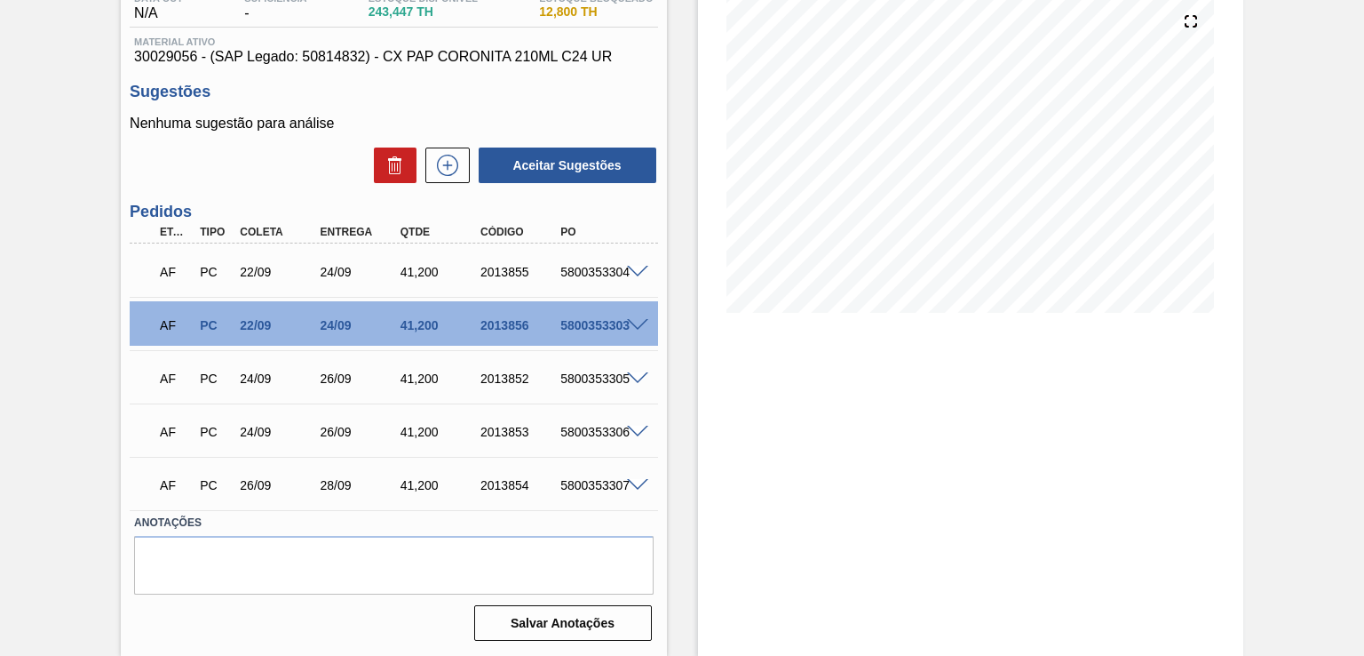  I want to click on div: 5800353304, so click(600, 272).